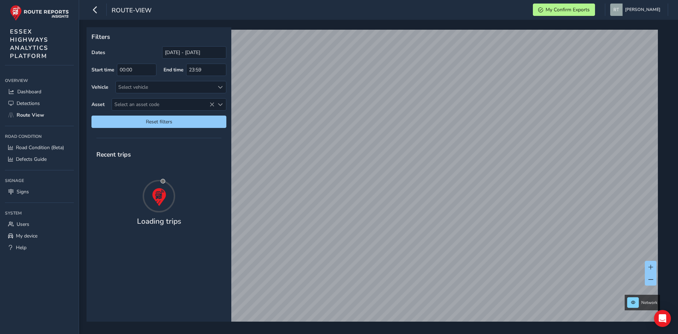  What do you see at coordinates (373, 179) in the screenshot?
I see `canvas: Map` at bounding box center [373, 179].